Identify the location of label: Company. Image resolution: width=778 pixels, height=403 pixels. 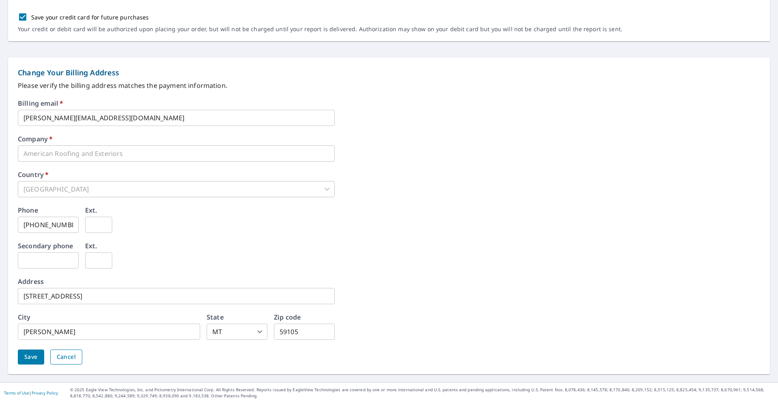
(35, 139).